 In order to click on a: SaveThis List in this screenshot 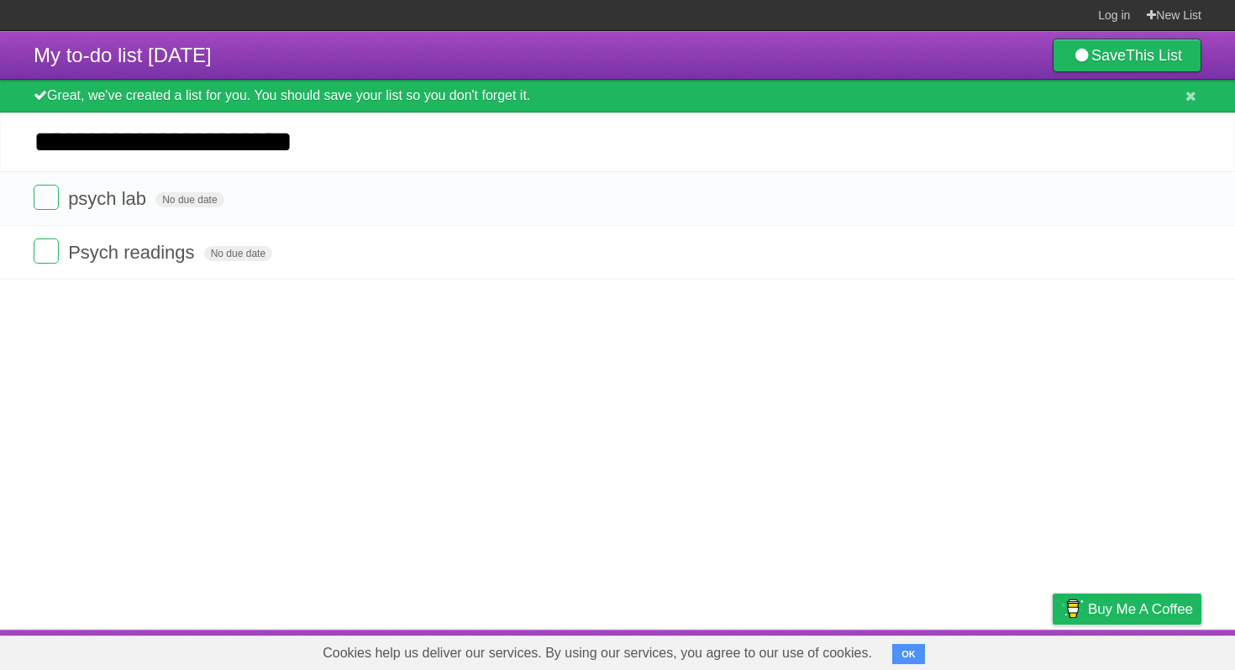, I will do `click(1126, 55)`.